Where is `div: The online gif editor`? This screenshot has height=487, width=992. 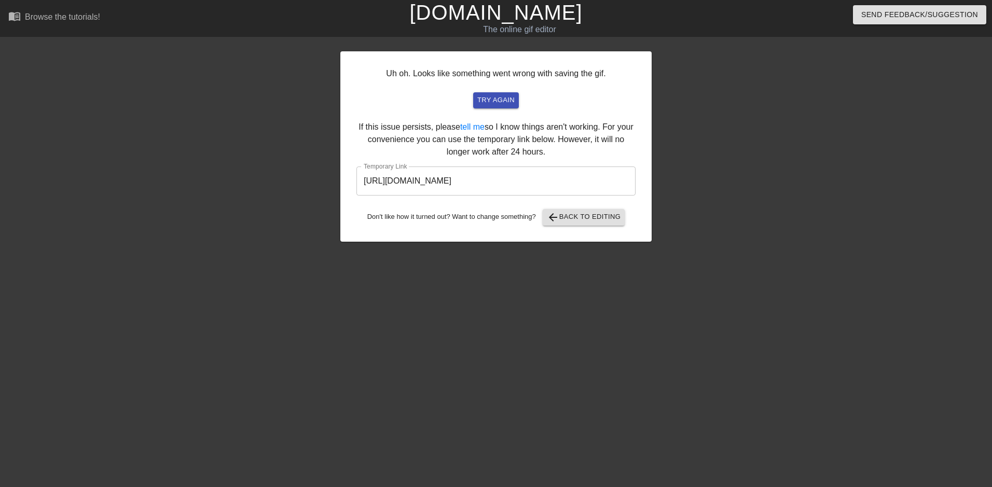
div: The online gif editor is located at coordinates (519, 30).